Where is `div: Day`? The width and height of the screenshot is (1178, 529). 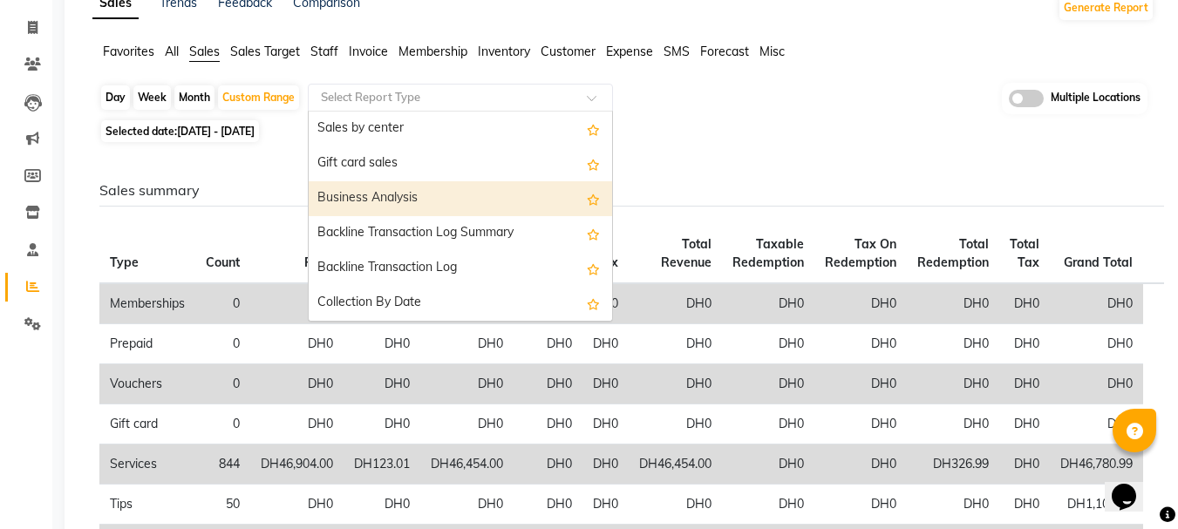
div: Day is located at coordinates (115, 98).